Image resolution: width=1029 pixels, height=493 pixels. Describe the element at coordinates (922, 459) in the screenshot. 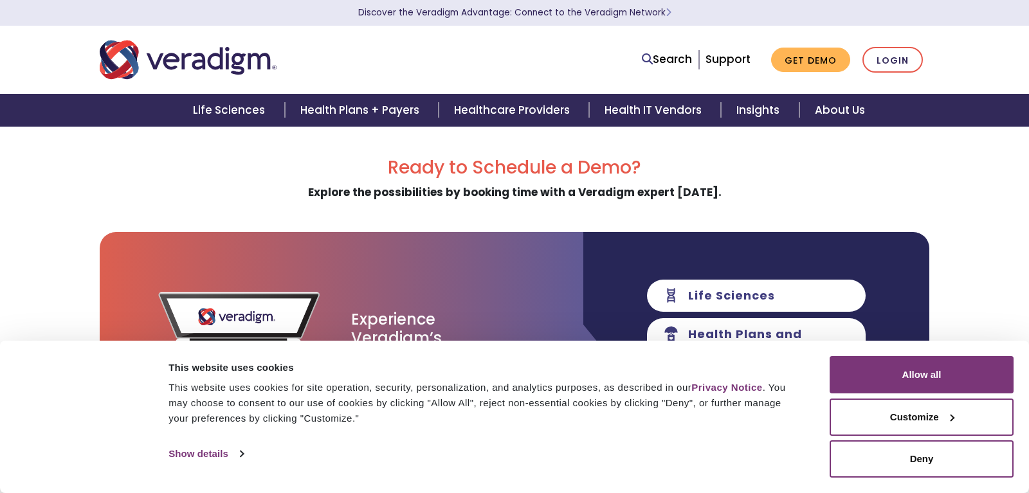

I see `button: Deny` at that location.